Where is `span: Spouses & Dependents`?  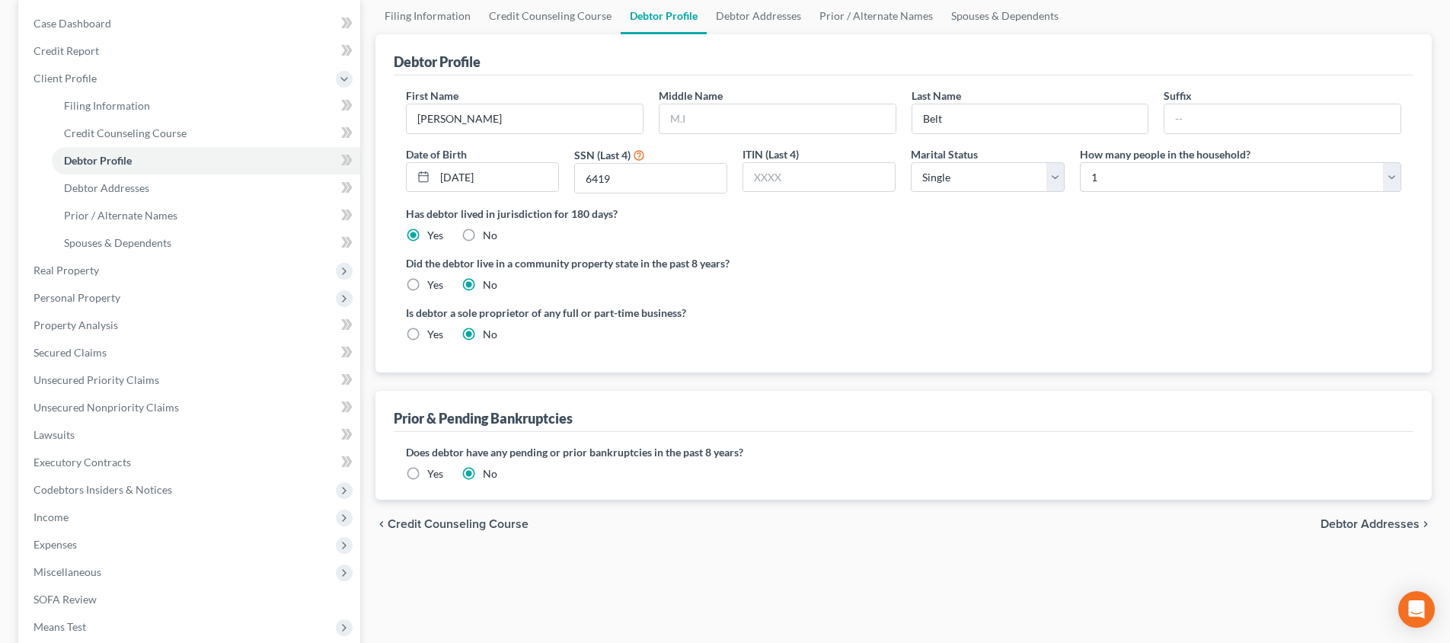 span: Spouses & Dependents is located at coordinates (117, 242).